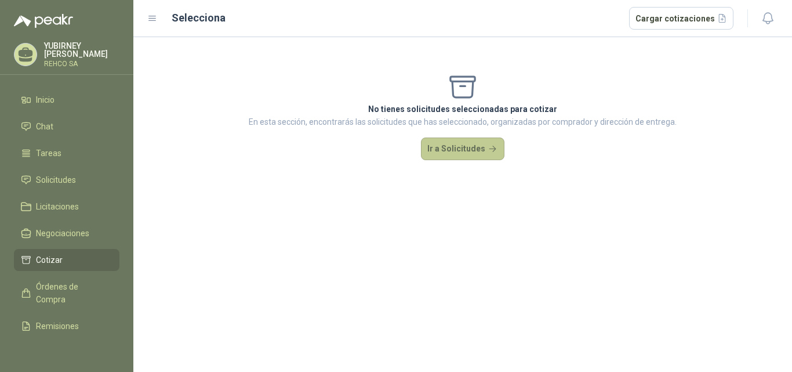 This screenshot has height=372, width=792. What do you see at coordinates (63, 233) in the screenshot?
I see `span: Negociaciones` at bounding box center [63, 233].